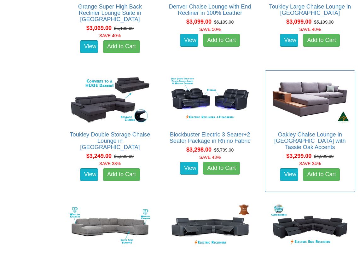 Image resolution: width=360 pixels, height=260 pixels. What do you see at coordinates (310, 99) in the screenshot?
I see `img: Oakley Chaise Lounge in Fabric with Tassie Oak Accents` at bounding box center [310, 99].